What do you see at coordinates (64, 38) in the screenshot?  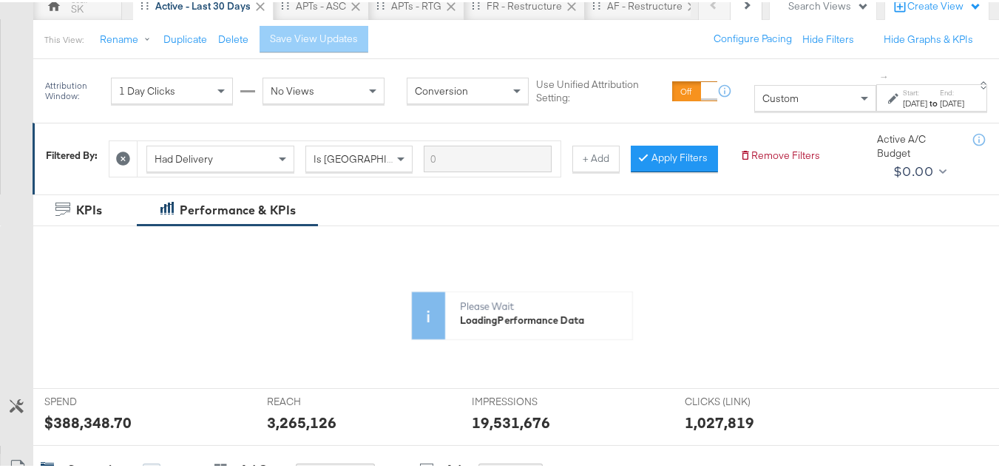 I see `div: This View:` at bounding box center [64, 38].